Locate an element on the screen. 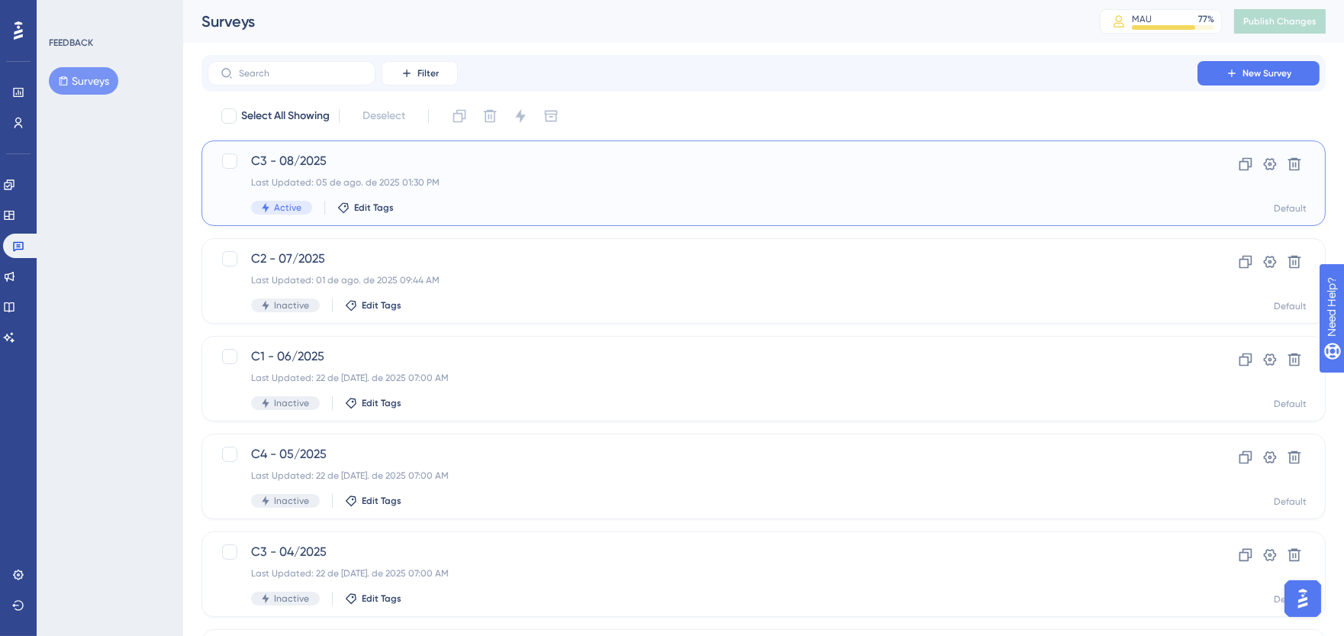 This screenshot has width=1344, height=636. span: Select All Showing is located at coordinates (285, 116).